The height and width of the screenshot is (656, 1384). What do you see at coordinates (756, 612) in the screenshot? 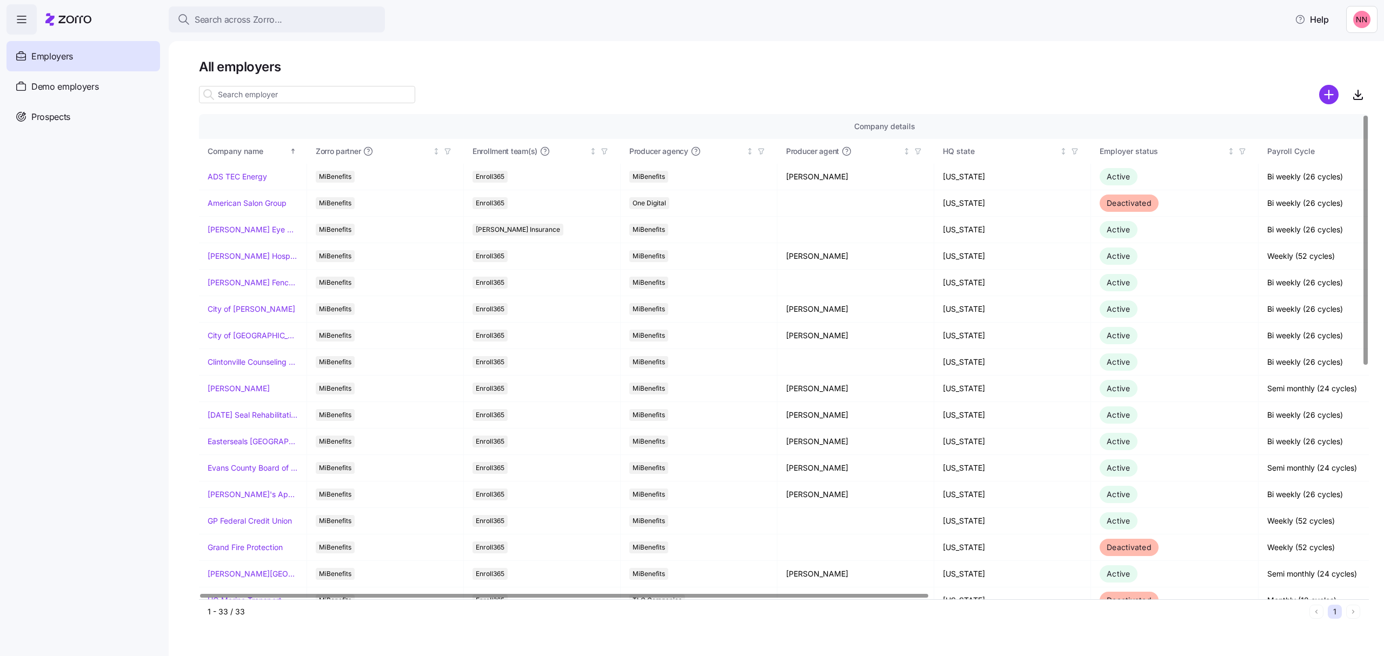
I see `div: 1 - 33 / 33` at bounding box center [756, 612].